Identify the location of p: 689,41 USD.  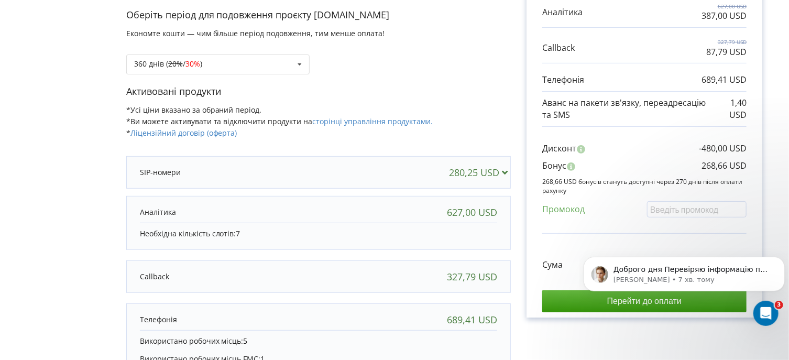
(724, 80).